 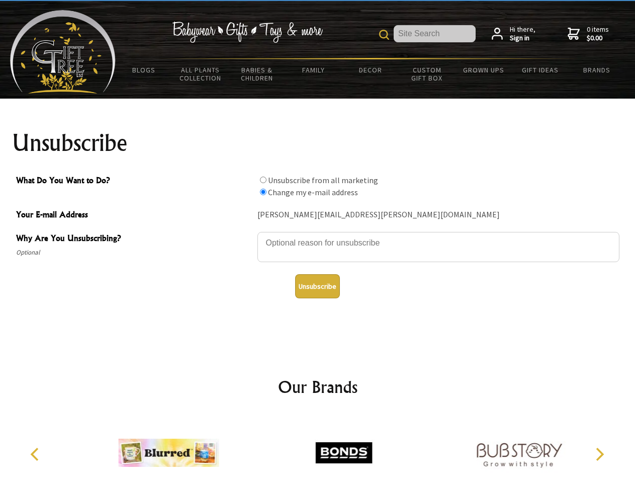 What do you see at coordinates (318, 143) in the screenshot?
I see `h1: Unsubscribe` at bounding box center [318, 143].